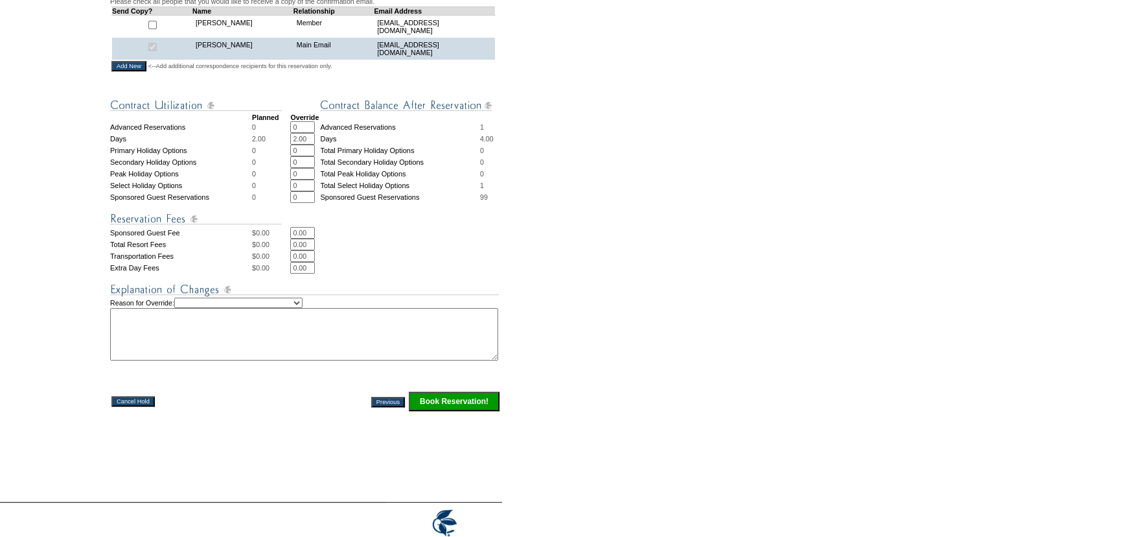 This screenshot has height=537, width=1122. I want to click on td: Member, so click(334, 26).